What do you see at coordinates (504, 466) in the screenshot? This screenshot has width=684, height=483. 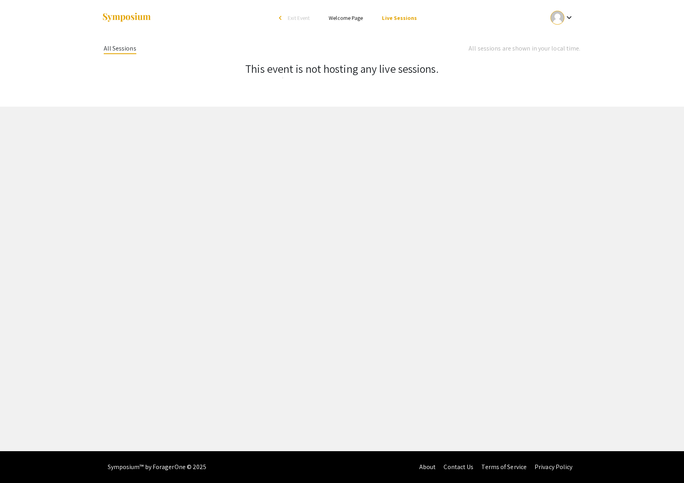 I see `a: Terms of Service` at bounding box center [504, 466].